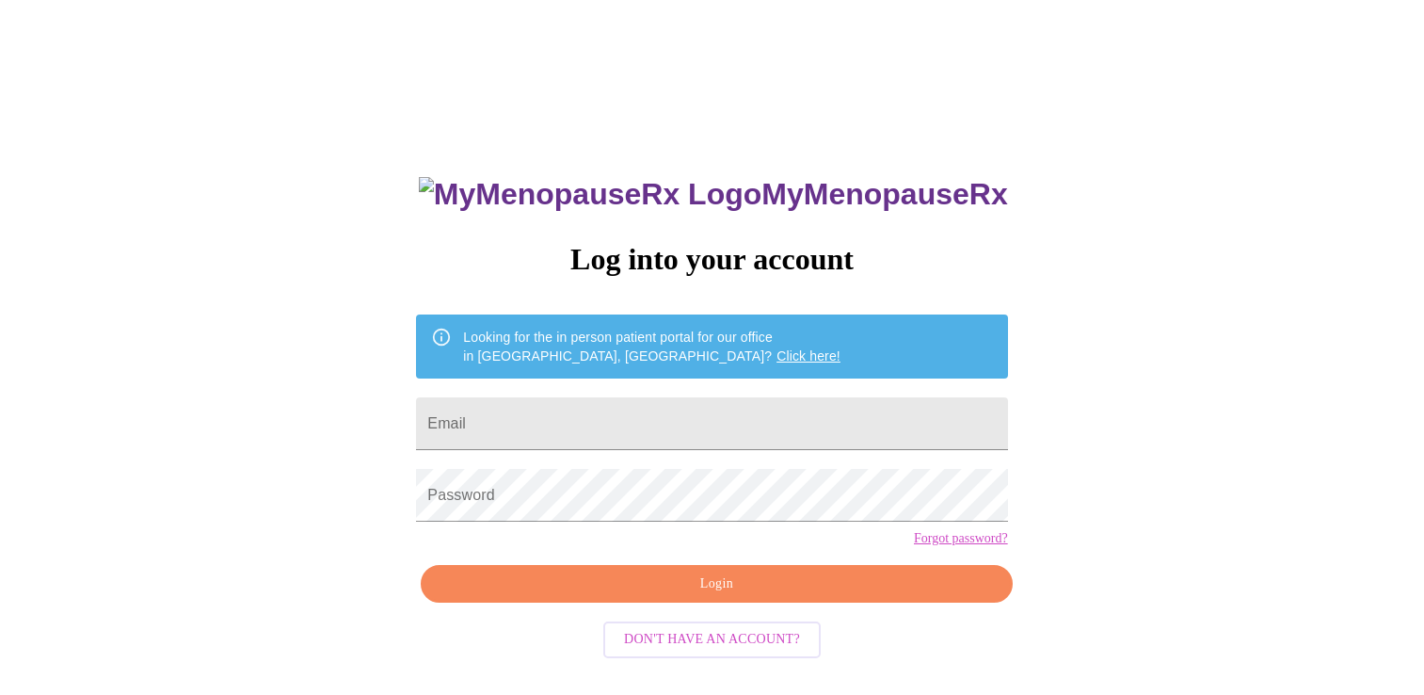  What do you see at coordinates (712, 637) in the screenshot?
I see `a: Don't have an account?` at bounding box center [712, 637].